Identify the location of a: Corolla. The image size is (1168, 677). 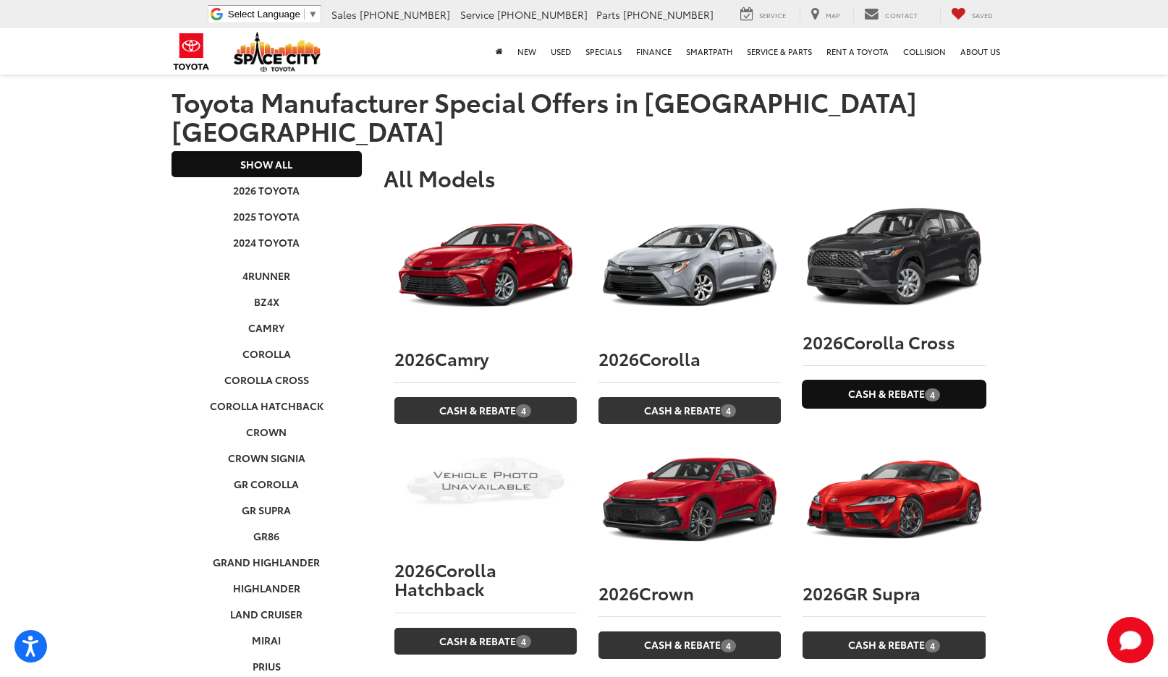
(266, 354).